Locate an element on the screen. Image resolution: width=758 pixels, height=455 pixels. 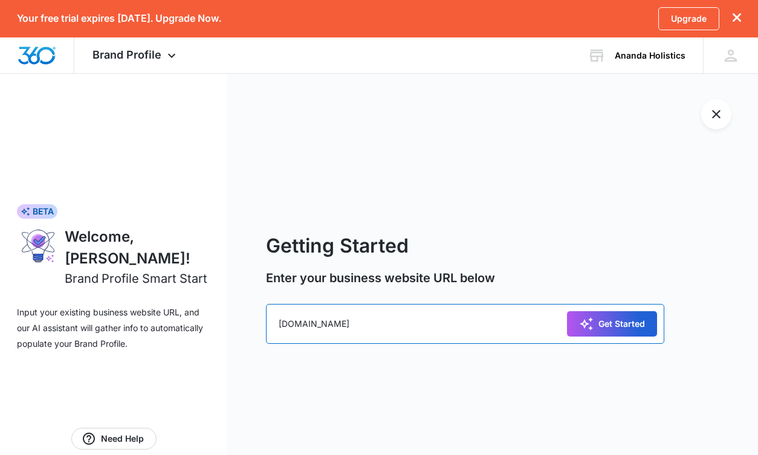
button: Exit Smart Start Wizard is located at coordinates (716, 114).